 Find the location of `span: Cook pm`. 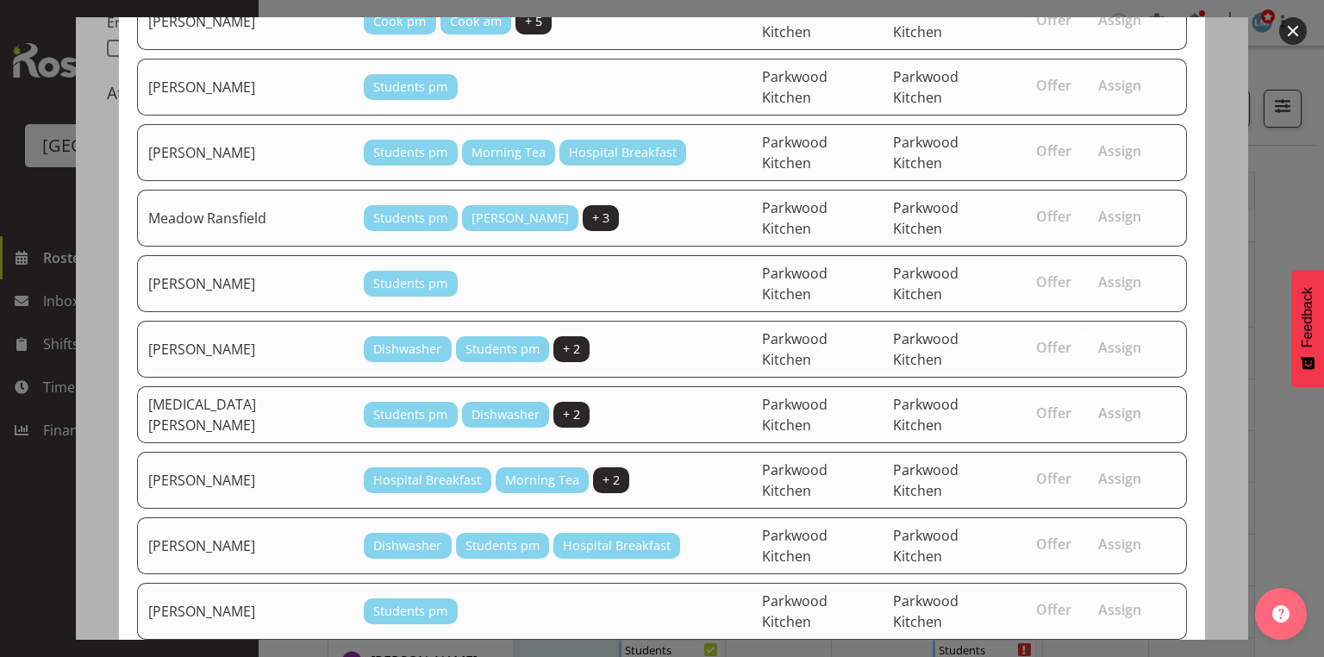

span: Cook pm is located at coordinates (399, 22).